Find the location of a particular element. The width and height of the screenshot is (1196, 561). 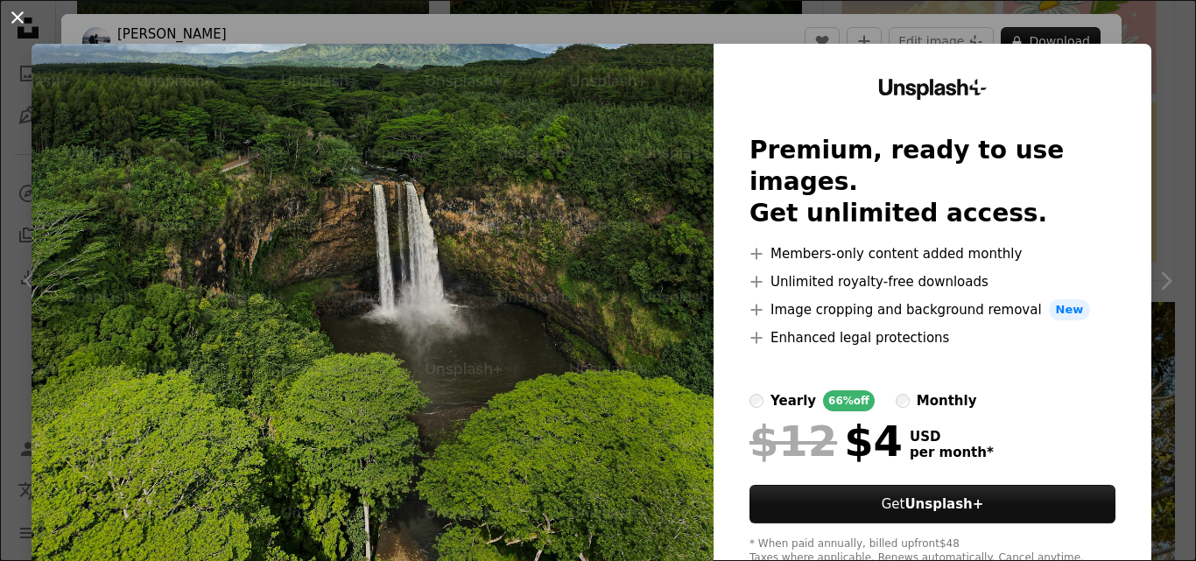

div: yearly is located at coordinates (794, 401).